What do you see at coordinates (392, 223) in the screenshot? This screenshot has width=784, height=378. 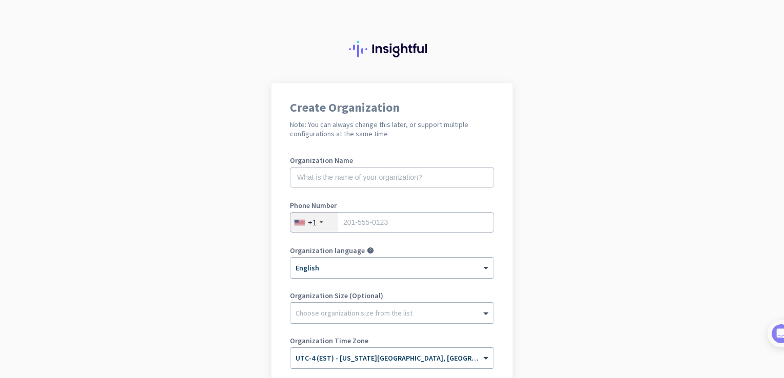 I see `input: 201-555-0123` at bounding box center [392, 223].